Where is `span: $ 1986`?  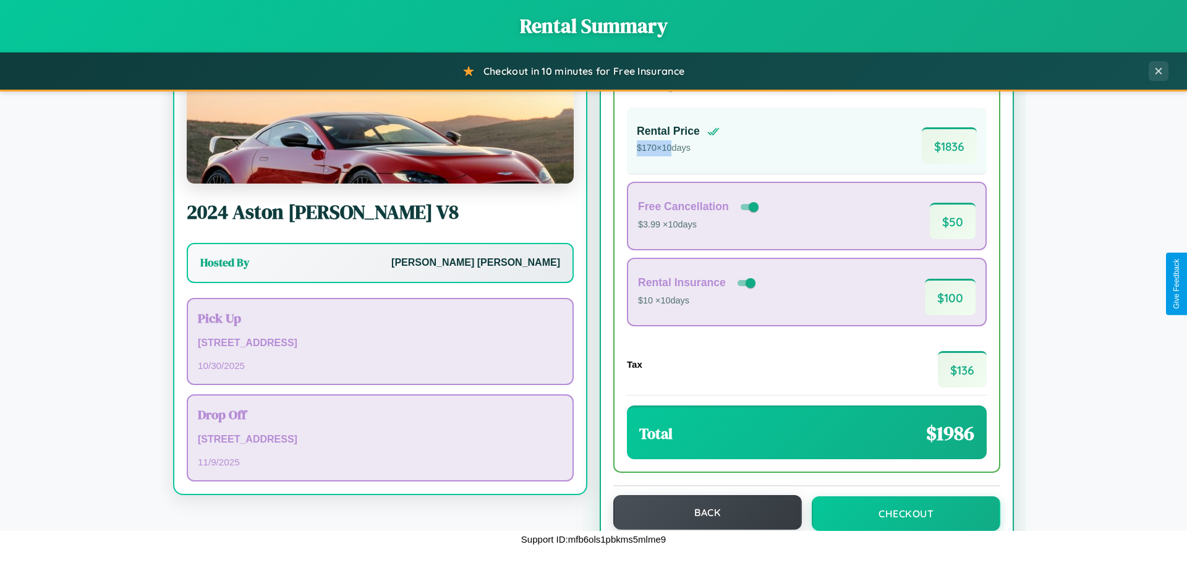
span: $ 1986 is located at coordinates (950, 433).